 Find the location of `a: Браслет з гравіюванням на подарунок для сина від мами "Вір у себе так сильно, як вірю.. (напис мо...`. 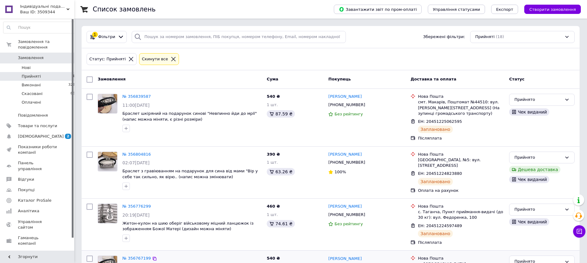

a: Браслет з гравіюванням на подарунок для сина від мами "Вір у себе так сильно, як вірю.. (напис мо... is located at coordinates (190, 174).